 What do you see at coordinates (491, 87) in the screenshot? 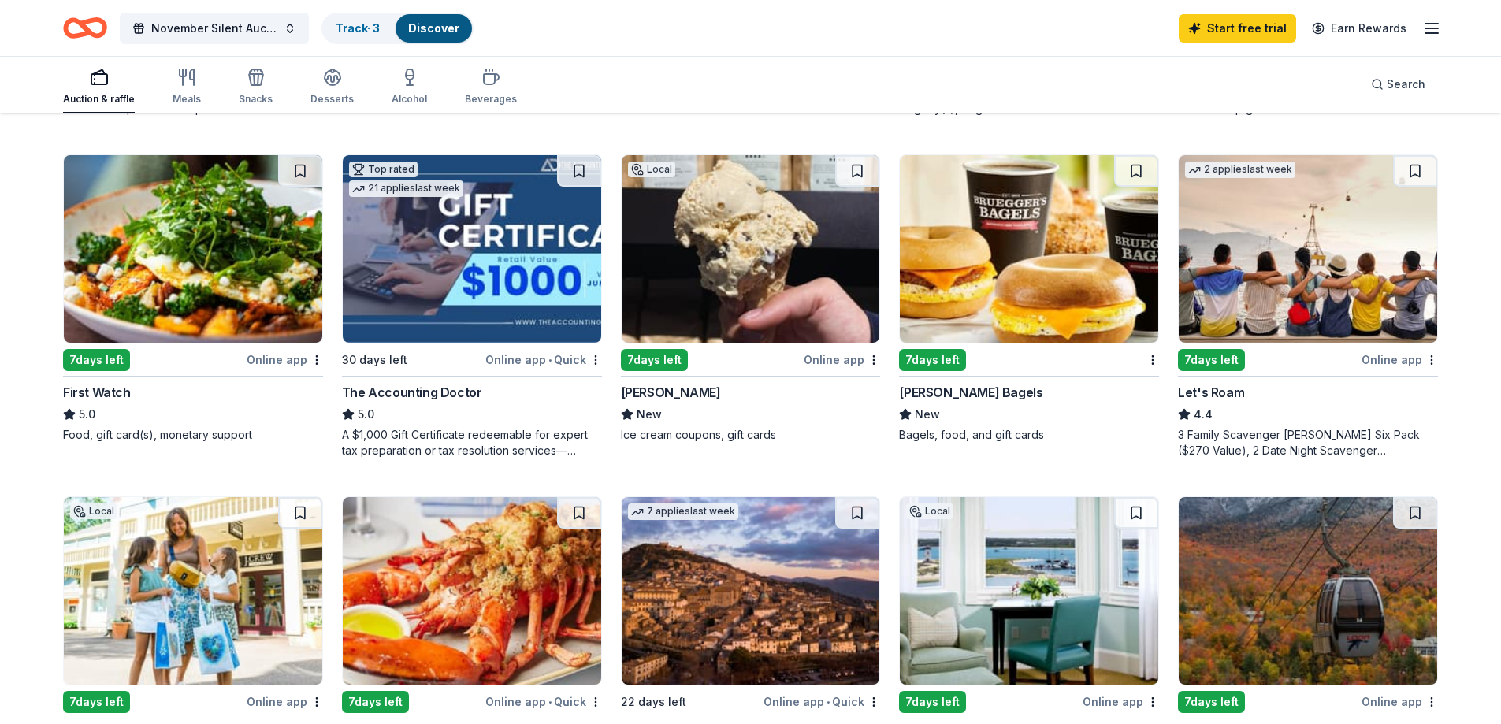
I see `button: Beverages` at bounding box center [491, 87].